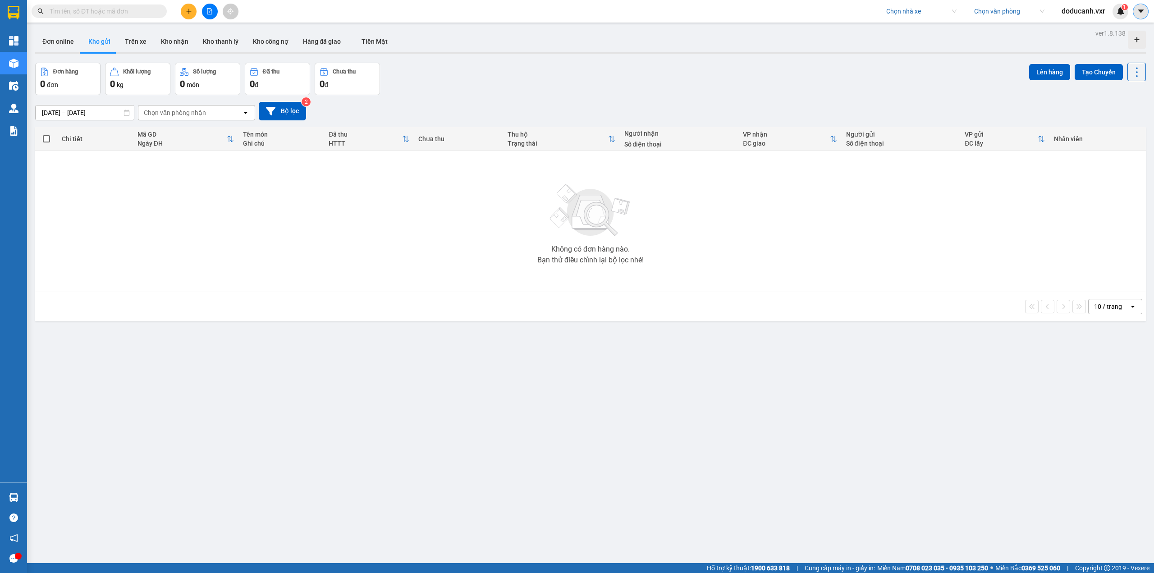 The image size is (1154, 573). What do you see at coordinates (68, 79) in the screenshot?
I see `button: Đơn hàng0đơn` at bounding box center [68, 79].